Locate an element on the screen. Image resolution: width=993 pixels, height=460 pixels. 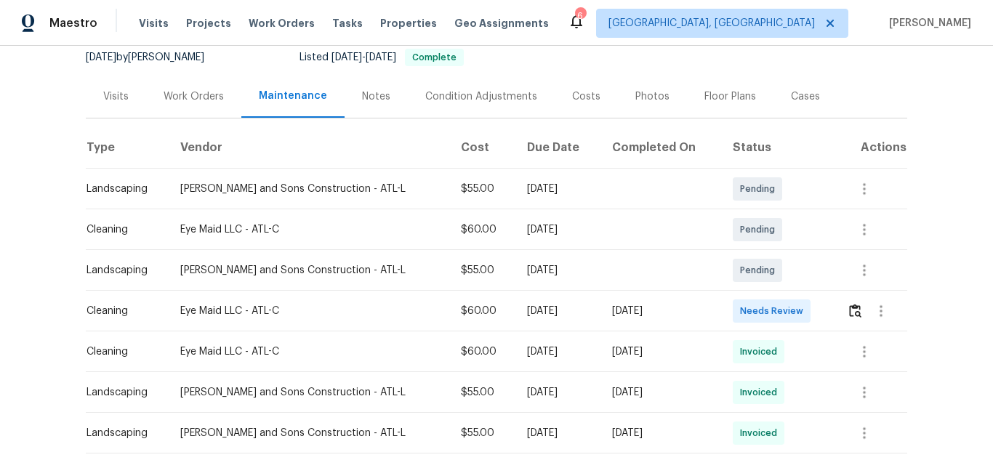
span: Complete is located at coordinates (434, 57).